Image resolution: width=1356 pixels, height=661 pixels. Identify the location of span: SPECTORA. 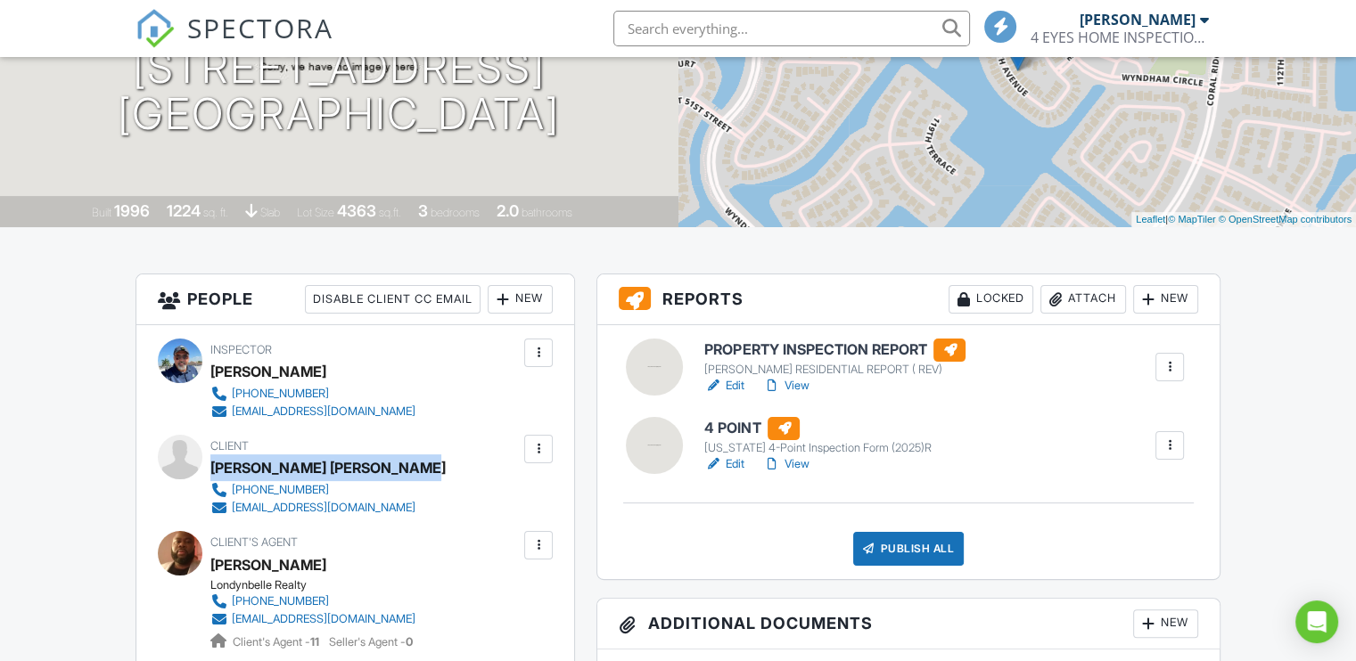
(260, 28).